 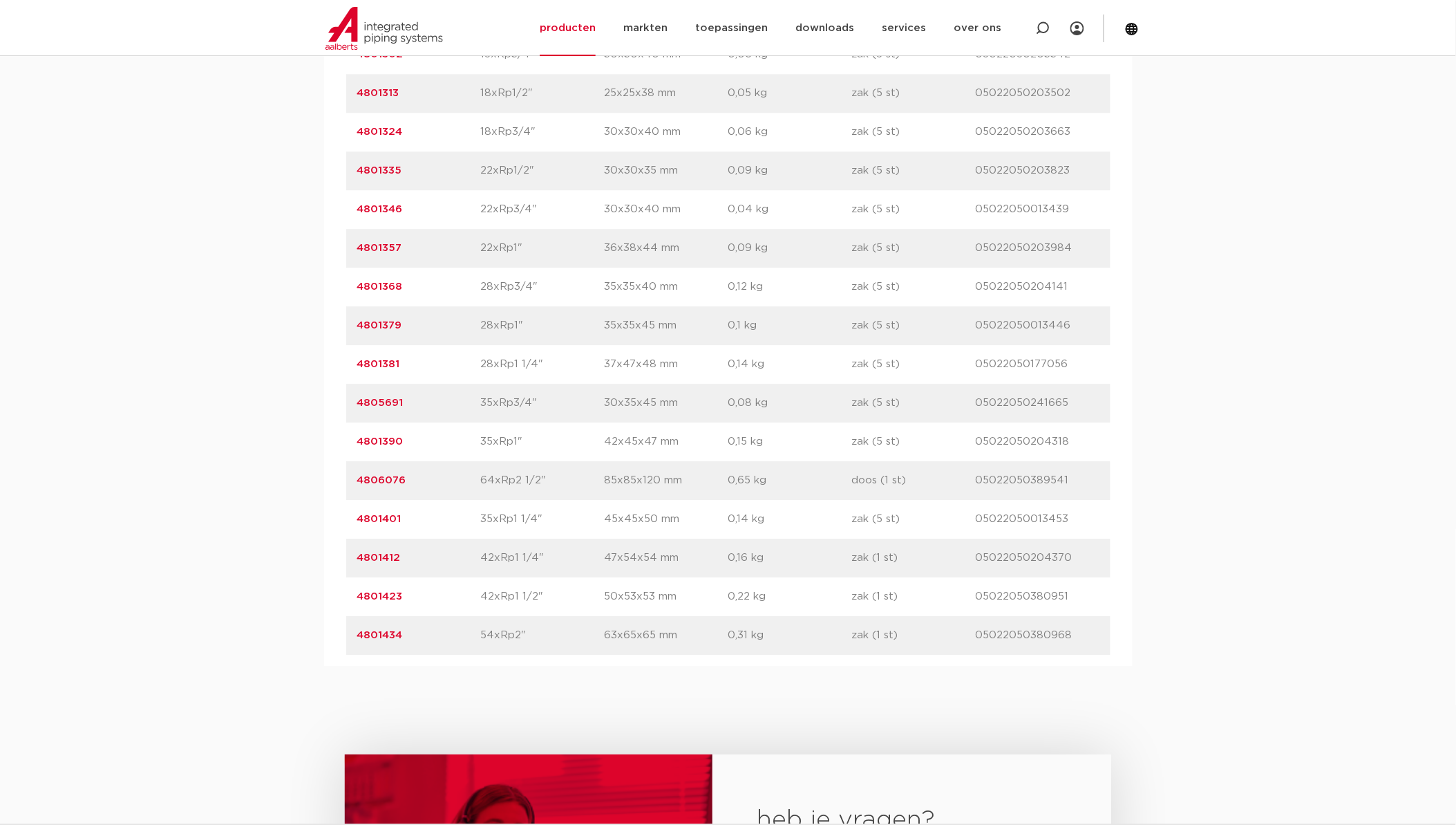 I want to click on p: 05022050177056, so click(x=1037, y=364).